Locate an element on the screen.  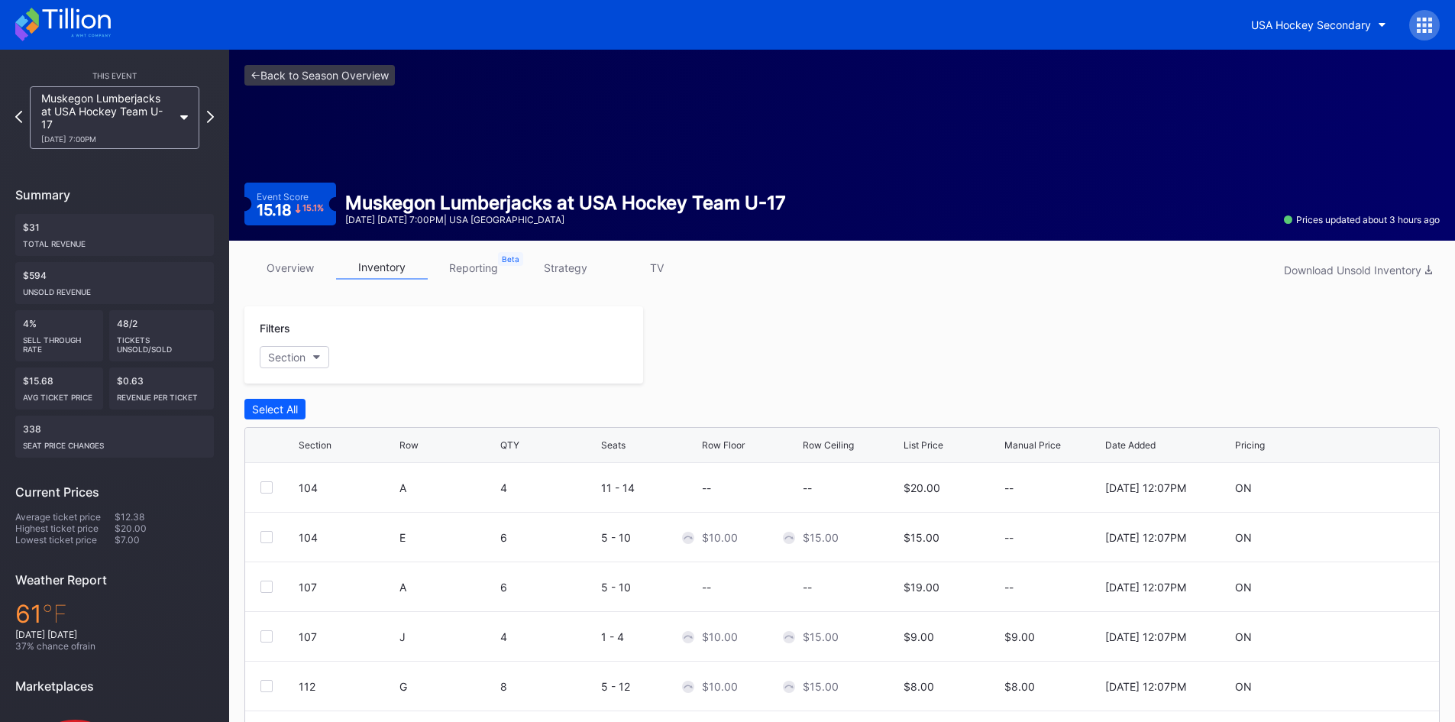
div: This Event is located at coordinates (115, 76).